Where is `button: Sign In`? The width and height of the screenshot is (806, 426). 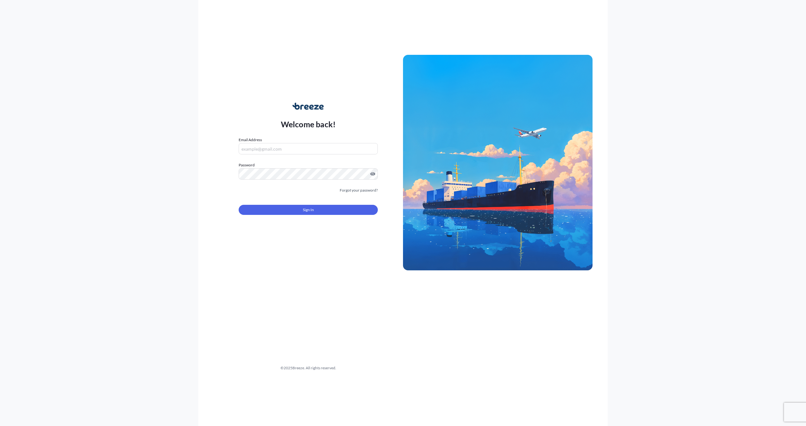 button: Sign In is located at coordinates (308, 210).